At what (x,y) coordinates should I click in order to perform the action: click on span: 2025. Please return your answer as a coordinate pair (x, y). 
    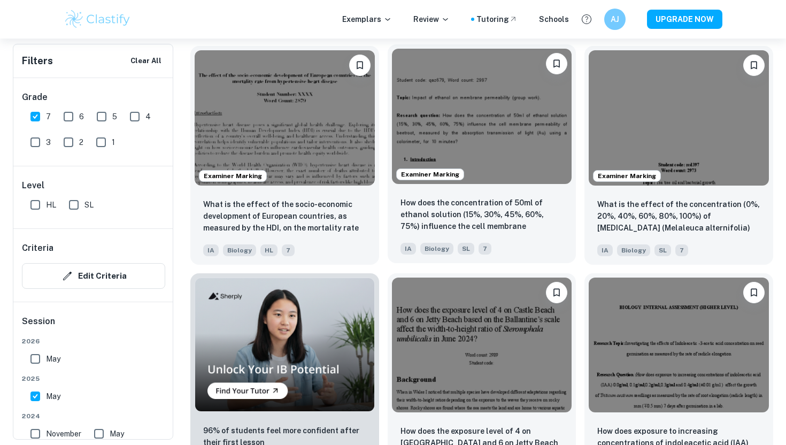
    Looking at the image, I should click on (94, 378).